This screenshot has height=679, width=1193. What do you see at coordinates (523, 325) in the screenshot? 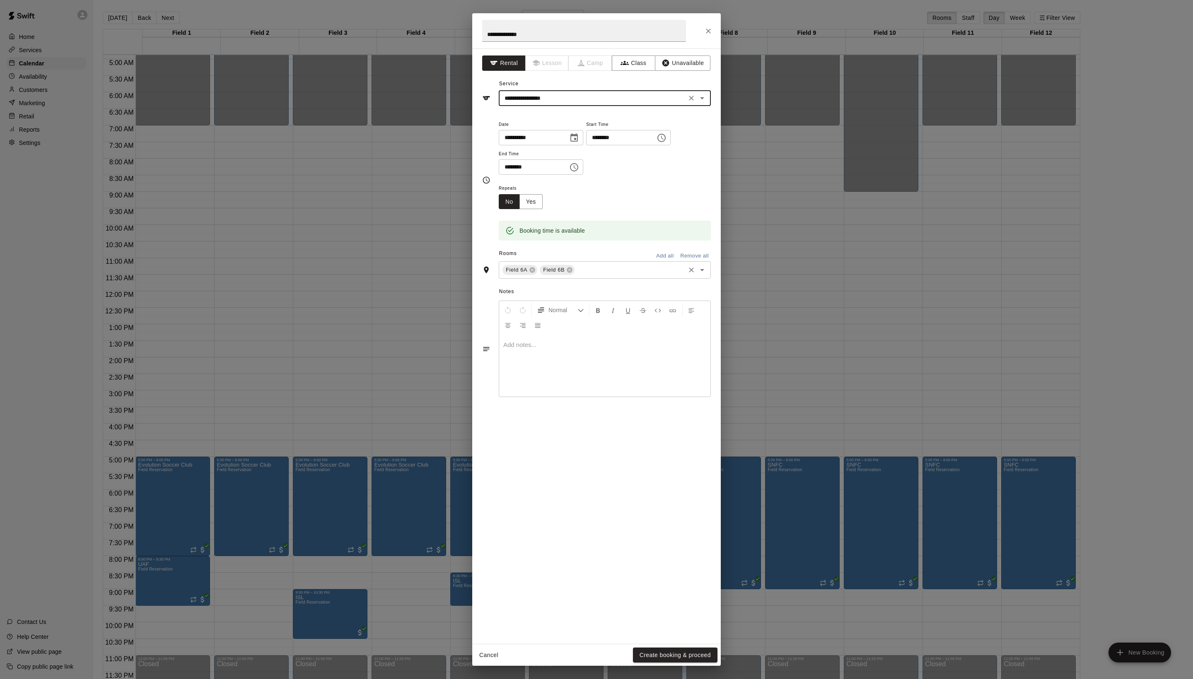
I see `button: Right Align` at bounding box center [523, 325].